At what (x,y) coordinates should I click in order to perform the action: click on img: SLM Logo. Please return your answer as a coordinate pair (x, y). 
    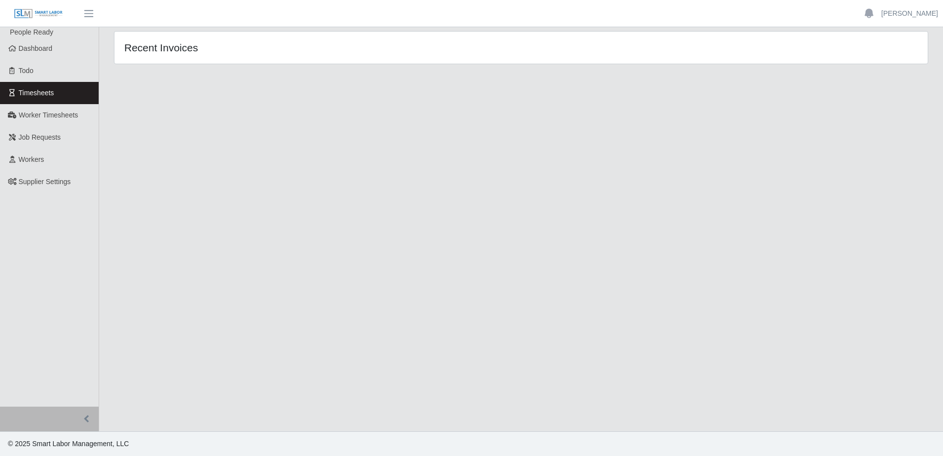
    Looking at the image, I should click on (38, 14).